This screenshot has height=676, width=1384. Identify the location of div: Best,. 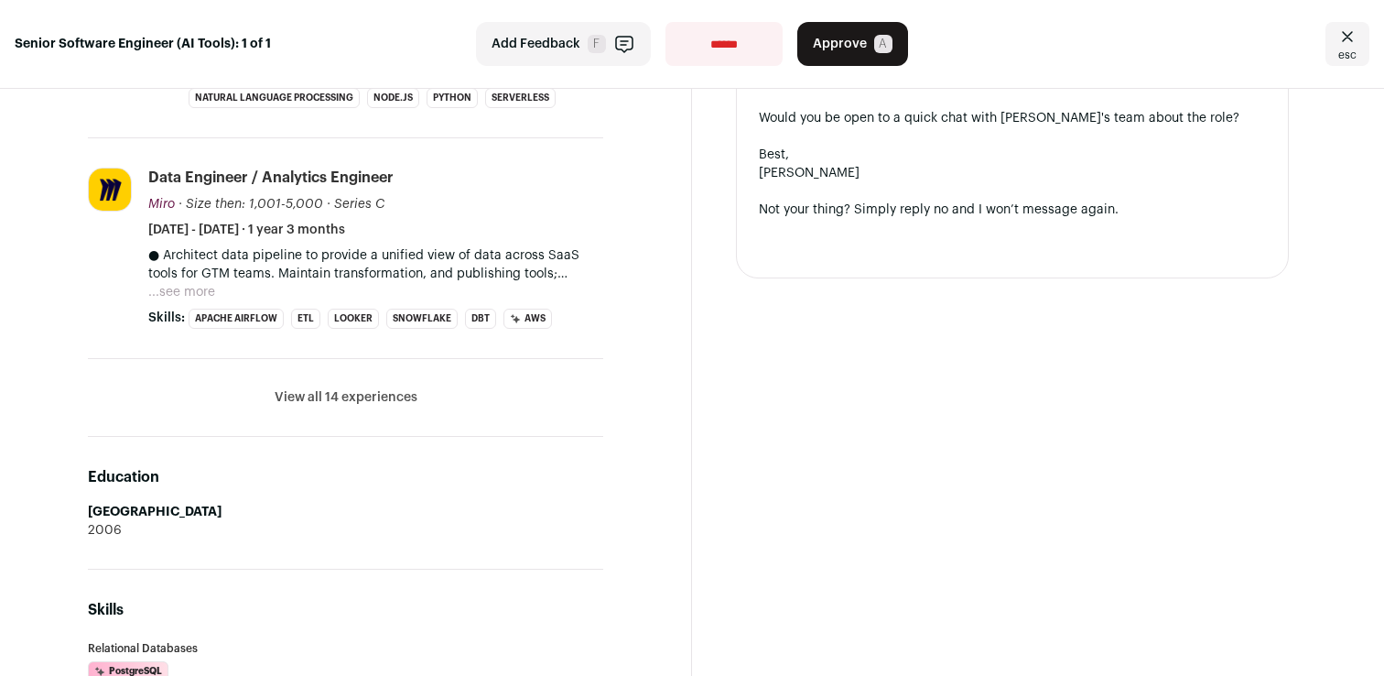
(1012, 155).